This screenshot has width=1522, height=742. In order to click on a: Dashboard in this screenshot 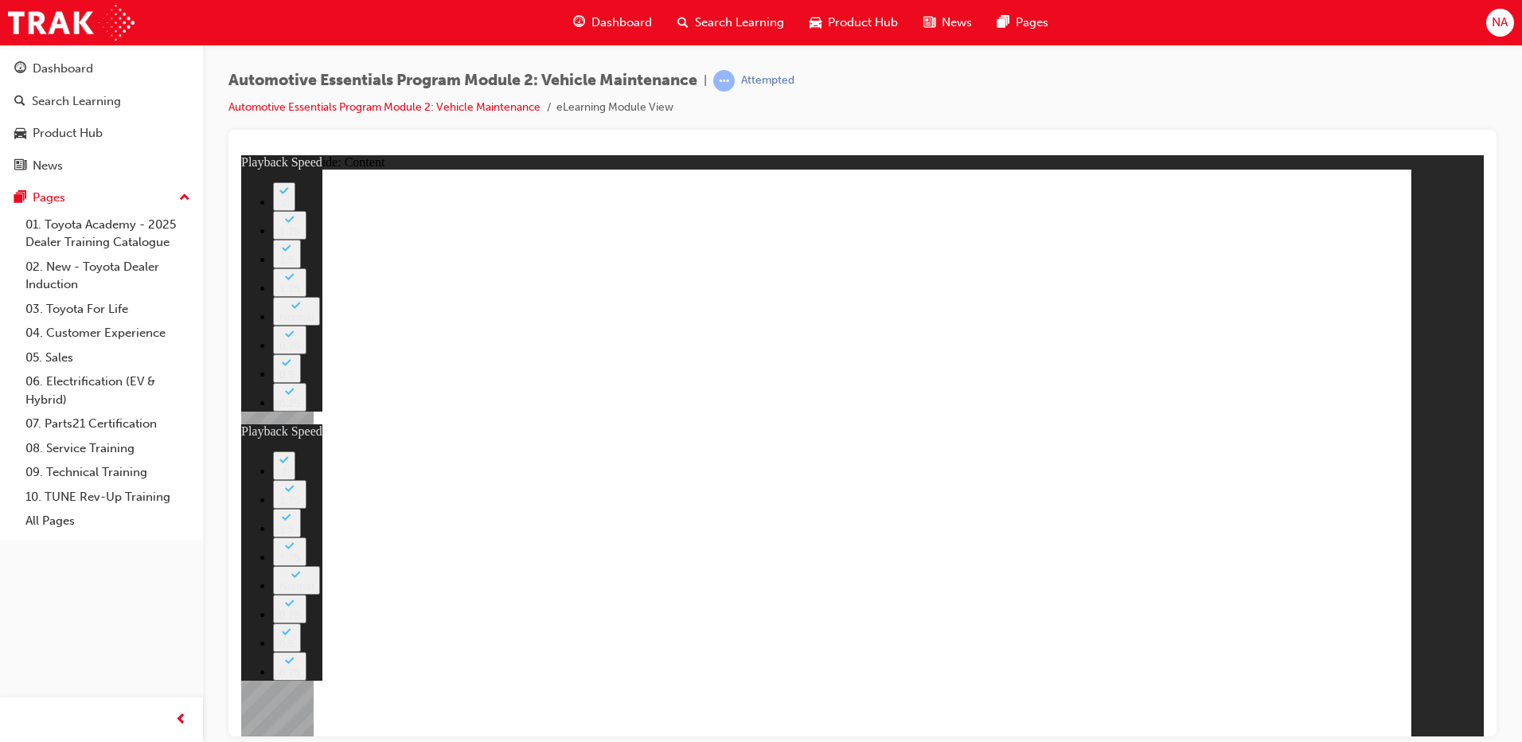, I will do `click(101, 68)`.